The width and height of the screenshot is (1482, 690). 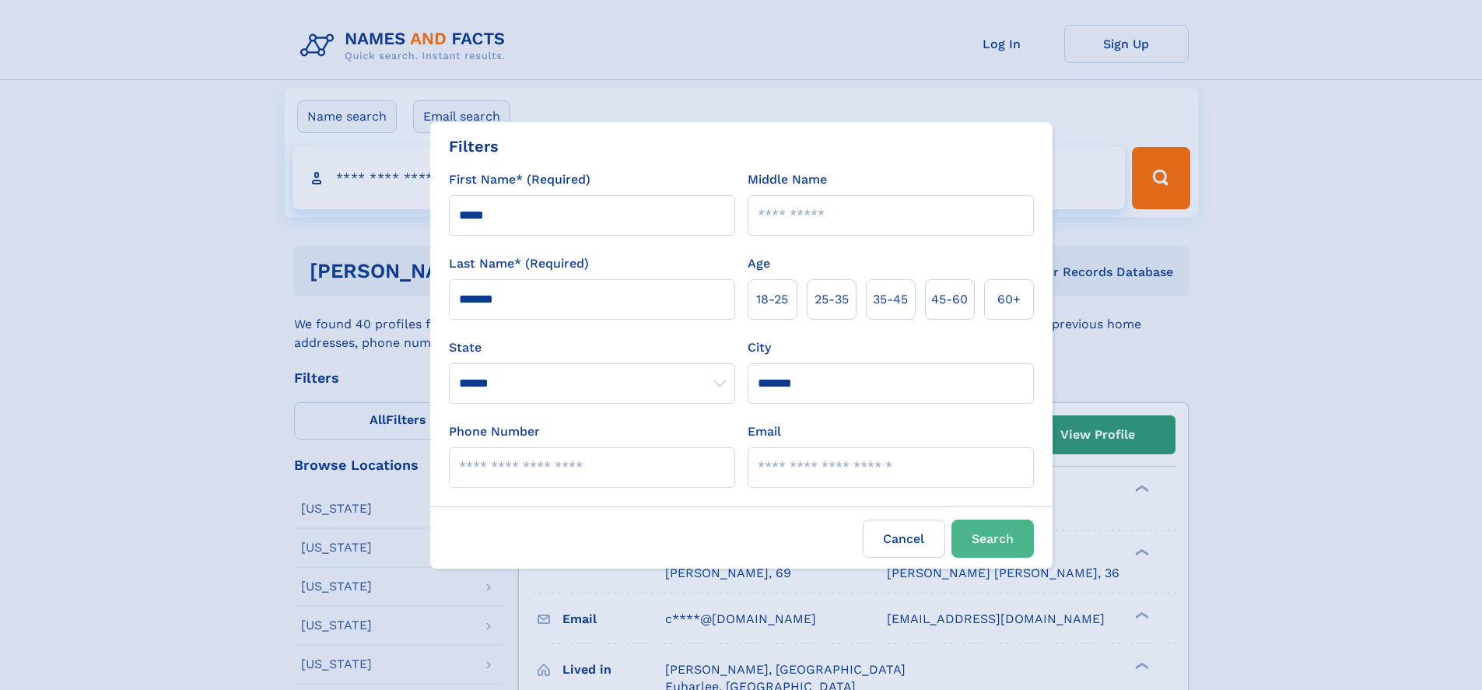 I want to click on span: 25‑35, so click(x=832, y=300).